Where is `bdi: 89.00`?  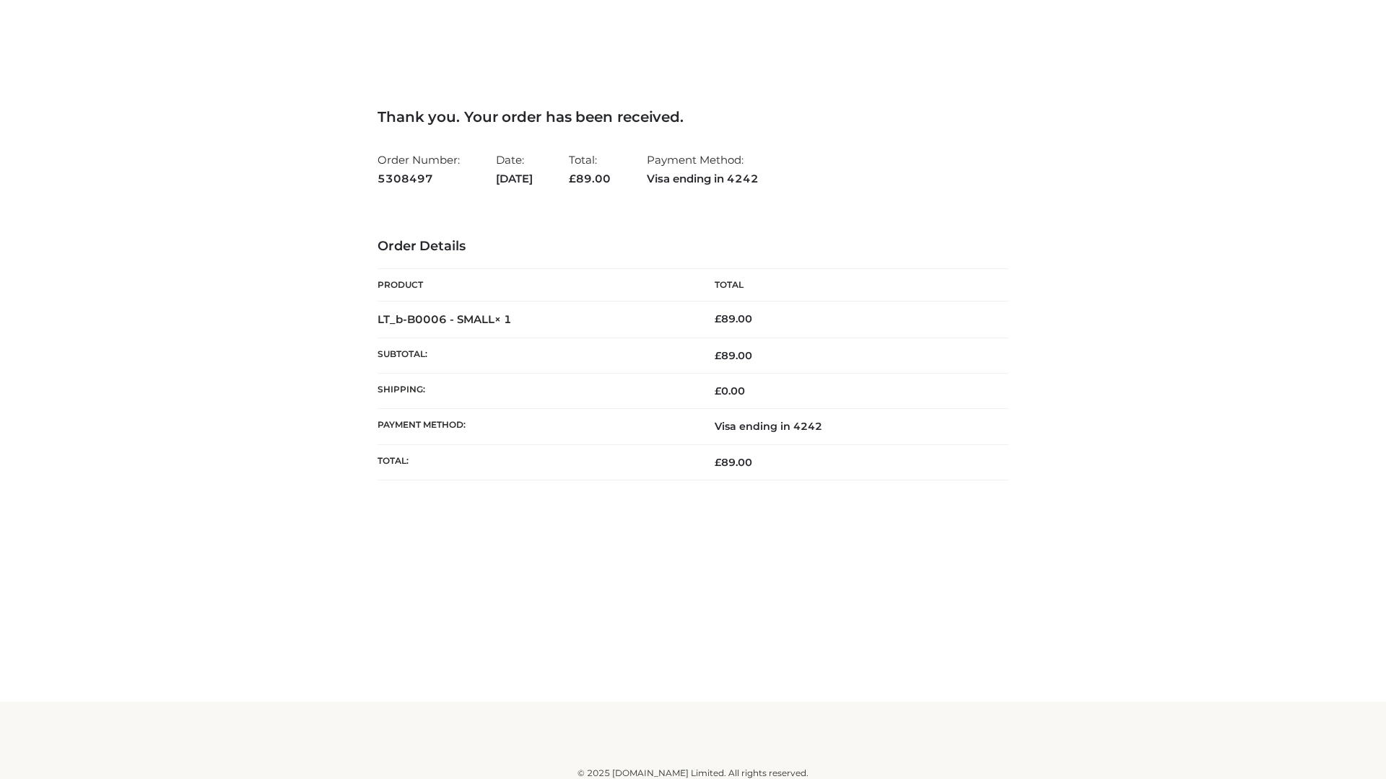
bdi: 89.00 is located at coordinates (733, 319).